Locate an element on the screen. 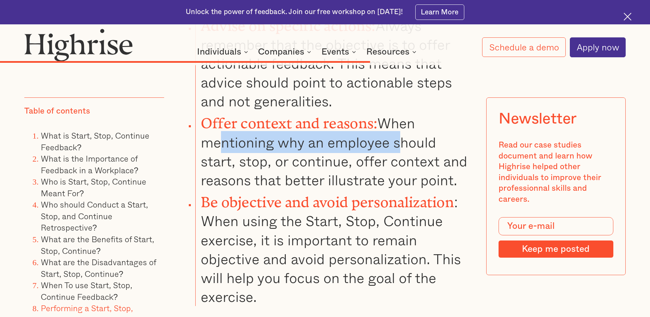 The height and width of the screenshot is (317, 650). div: Table of contents is located at coordinates (57, 111).